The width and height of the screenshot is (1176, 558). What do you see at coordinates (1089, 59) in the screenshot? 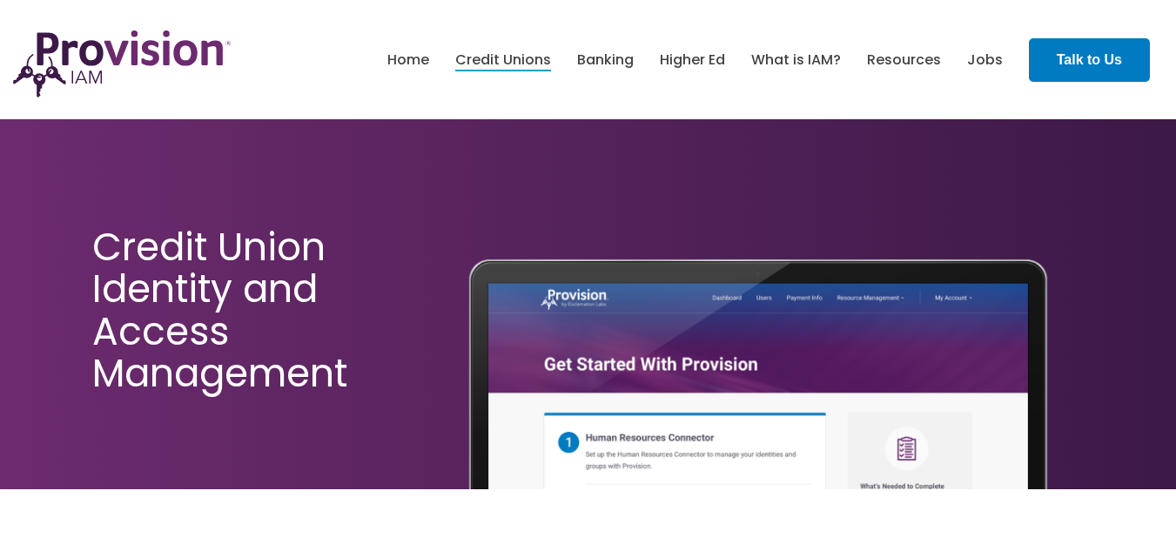
I see `strong: Talk to Us` at bounding box center [1089, 59].